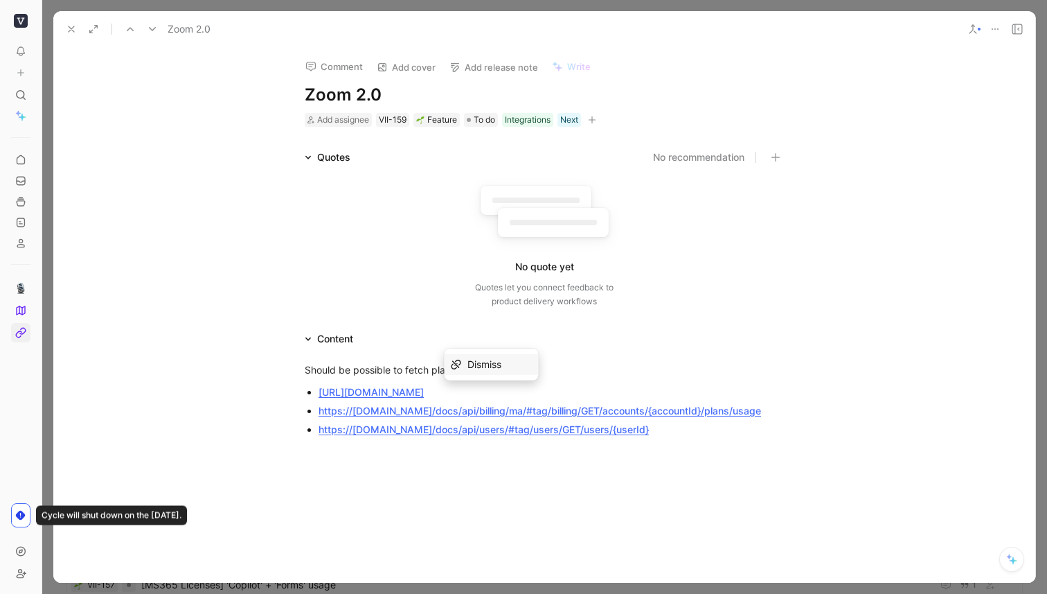 Image resolution: width=1047 pixels, height=594 pixels. Describe the element at coordinates (544, 294) in the screenshot. I see `div: Quotes let you connect feedback to product delivery workflows` at that location.